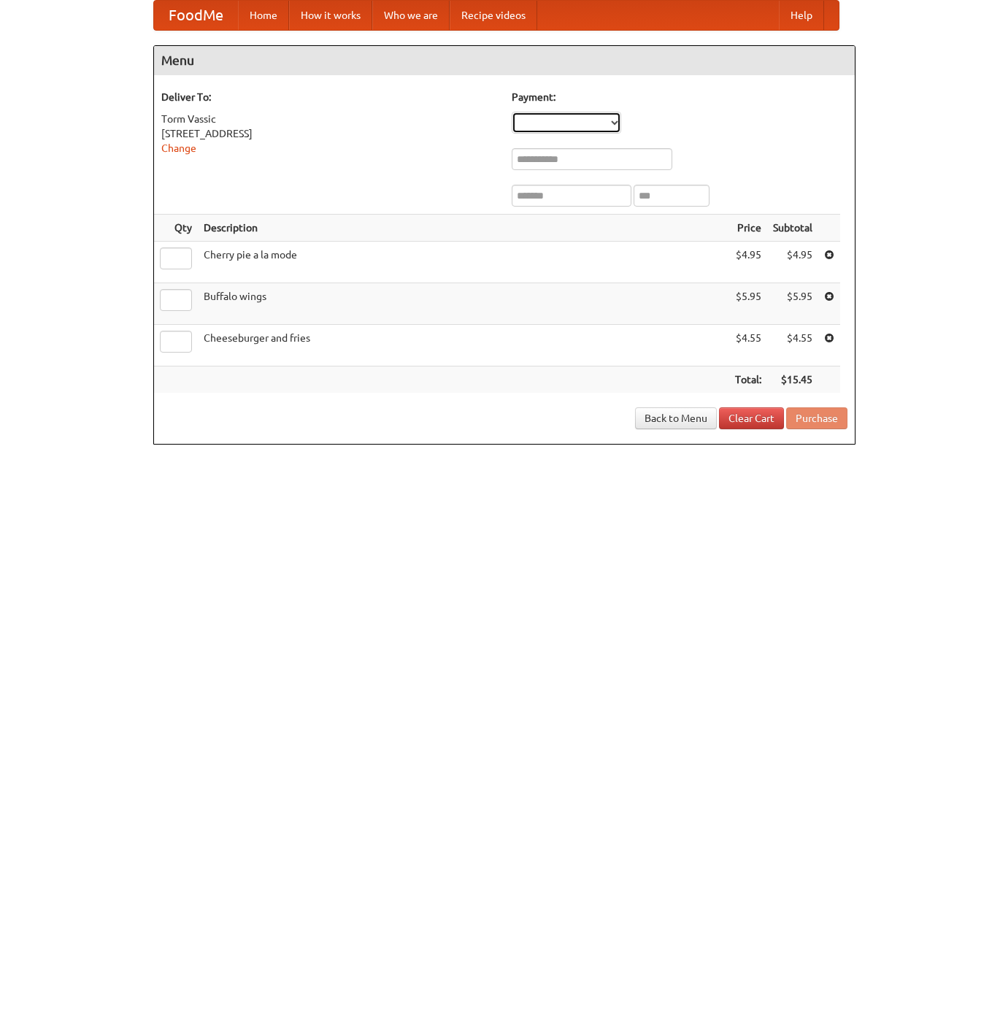 This screenshot has width=992, height=1033. I want to click on a: Help, so click(802, 15).